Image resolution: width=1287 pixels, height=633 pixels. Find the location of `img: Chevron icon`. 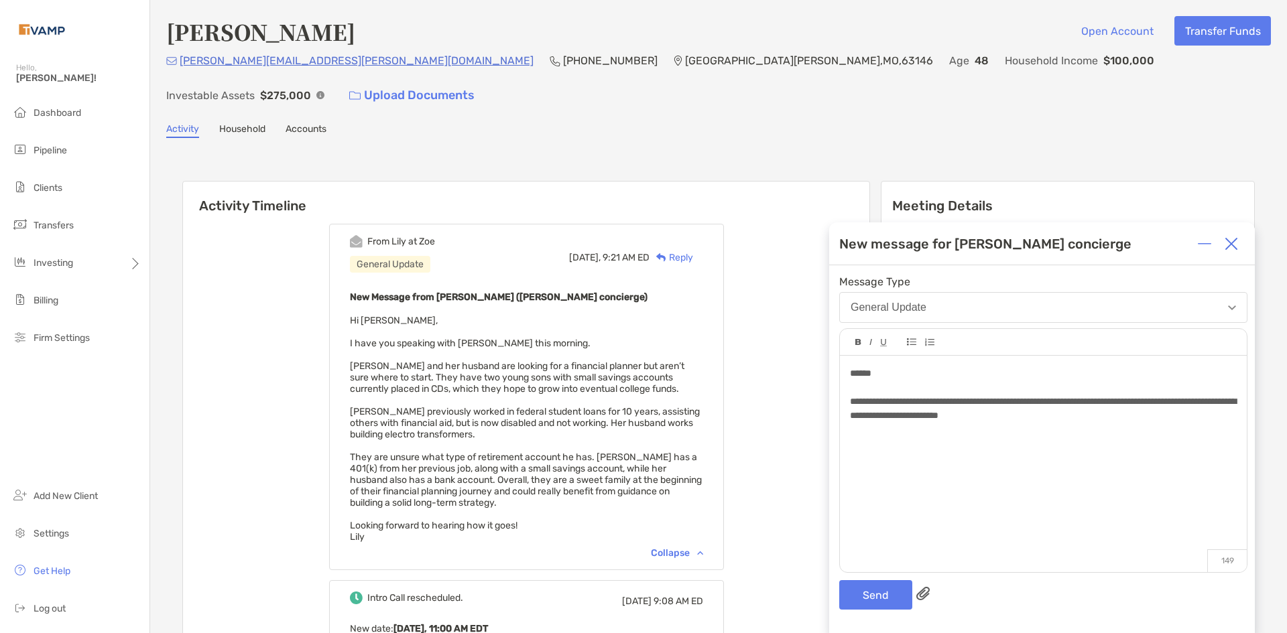

img: Chevron icon is located at coordinates (700, 553).